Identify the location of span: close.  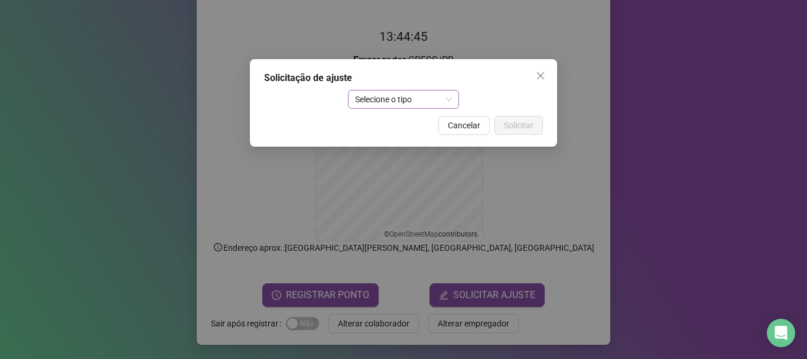
(541, 76).